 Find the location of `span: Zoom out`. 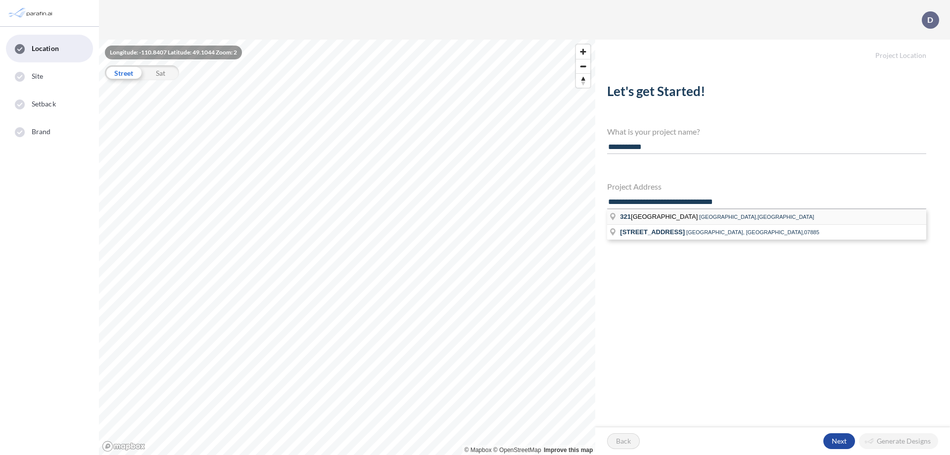

span: Zoom out is located at coordinates (583, 66).